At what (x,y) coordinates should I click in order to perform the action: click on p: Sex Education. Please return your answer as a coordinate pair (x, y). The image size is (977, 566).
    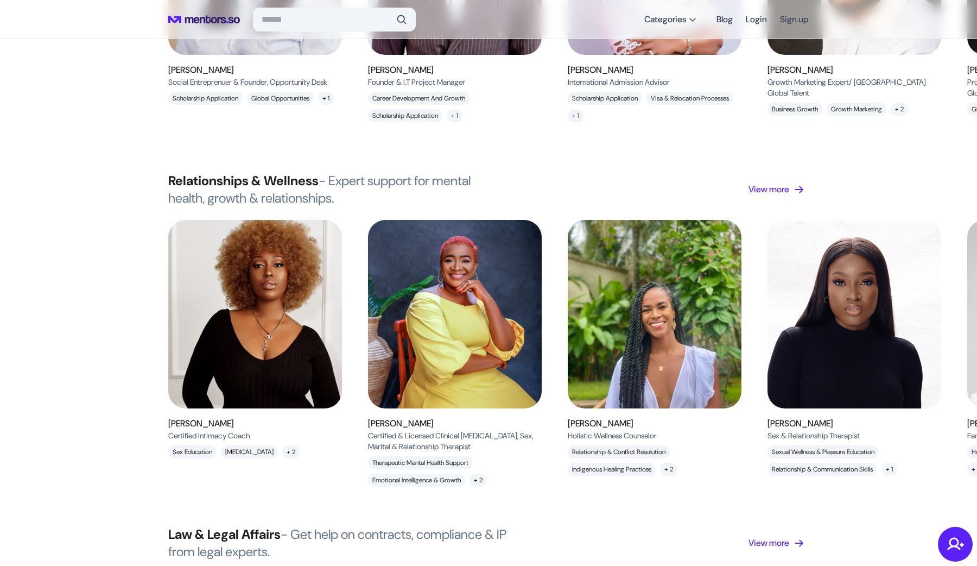
    Looking at the image, I should click on (192, 452).